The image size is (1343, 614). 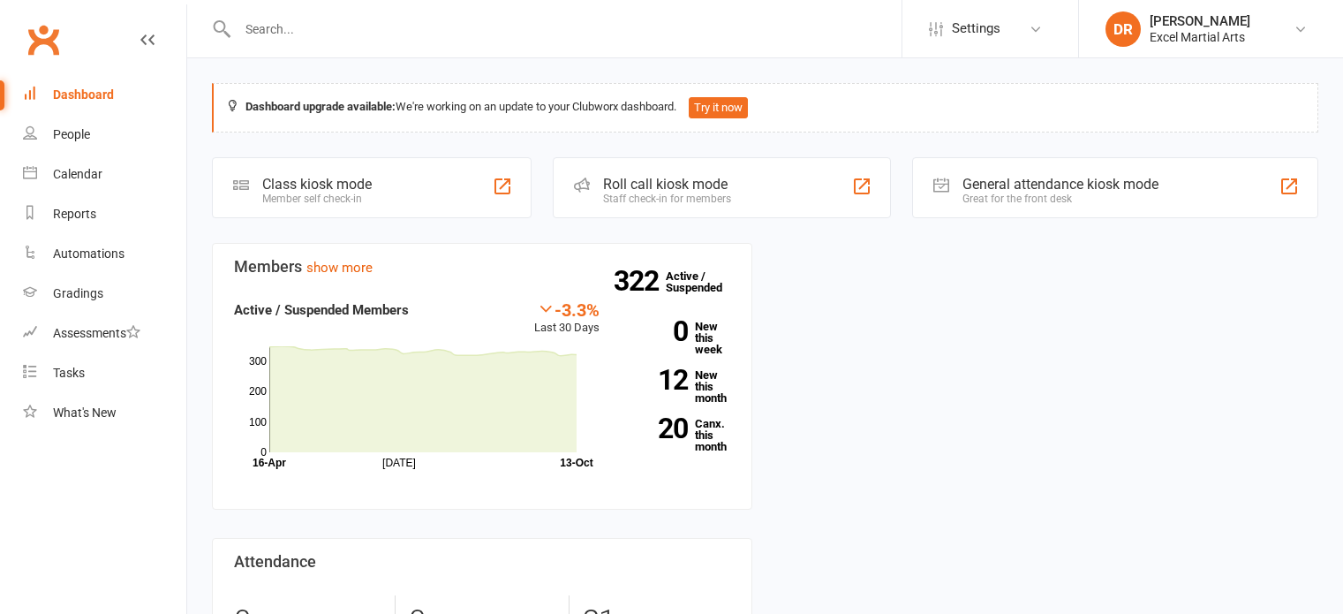 What do you see at coordinates (104, 293) in the screenshot?
I see `a: Gradings` at bounding box center [104, 293].